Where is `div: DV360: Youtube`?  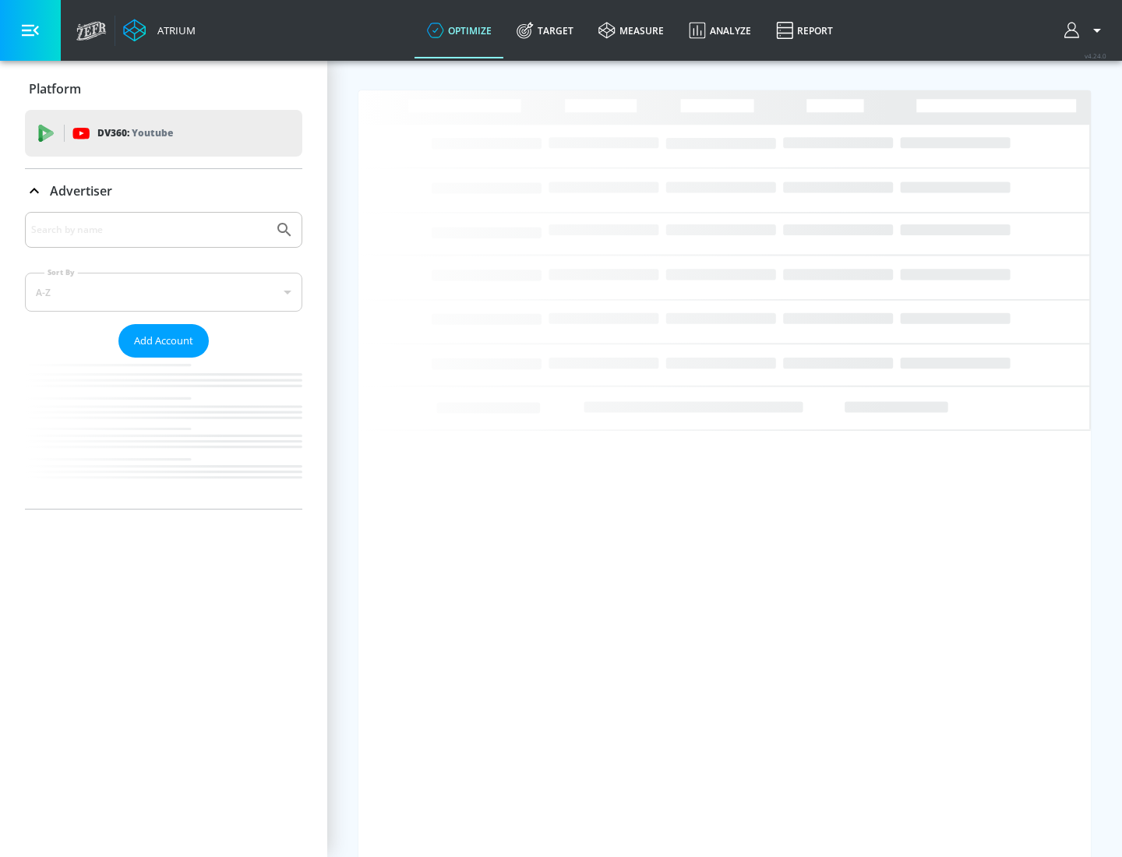 div: DV360: Youtube is located at coordinates (164, 133).